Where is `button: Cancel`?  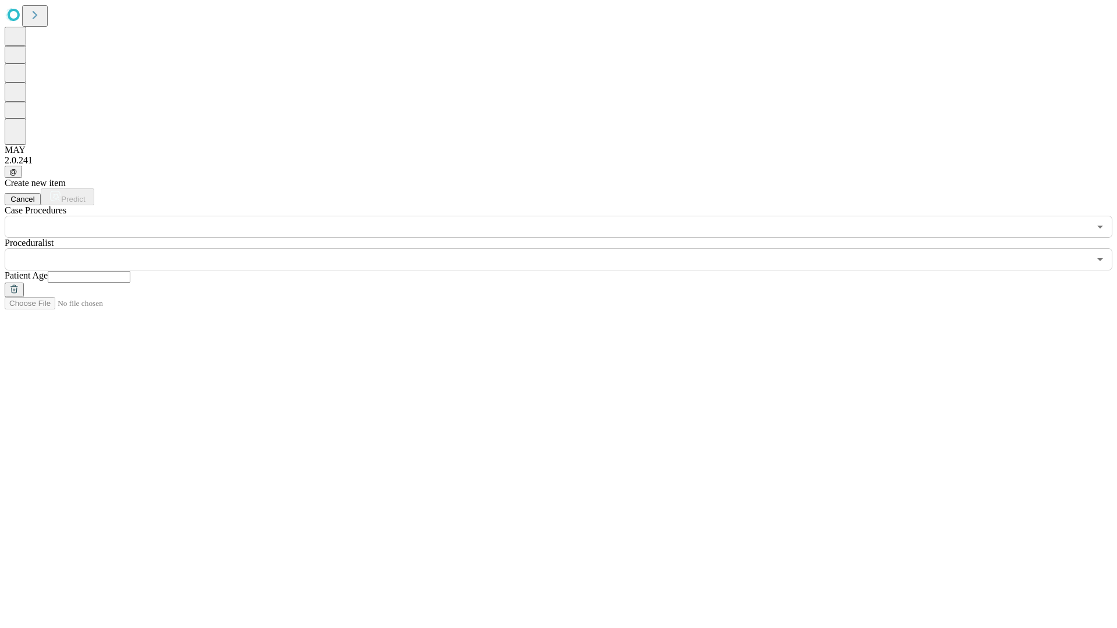 button: Cancel is located at coordinates (23, 199).